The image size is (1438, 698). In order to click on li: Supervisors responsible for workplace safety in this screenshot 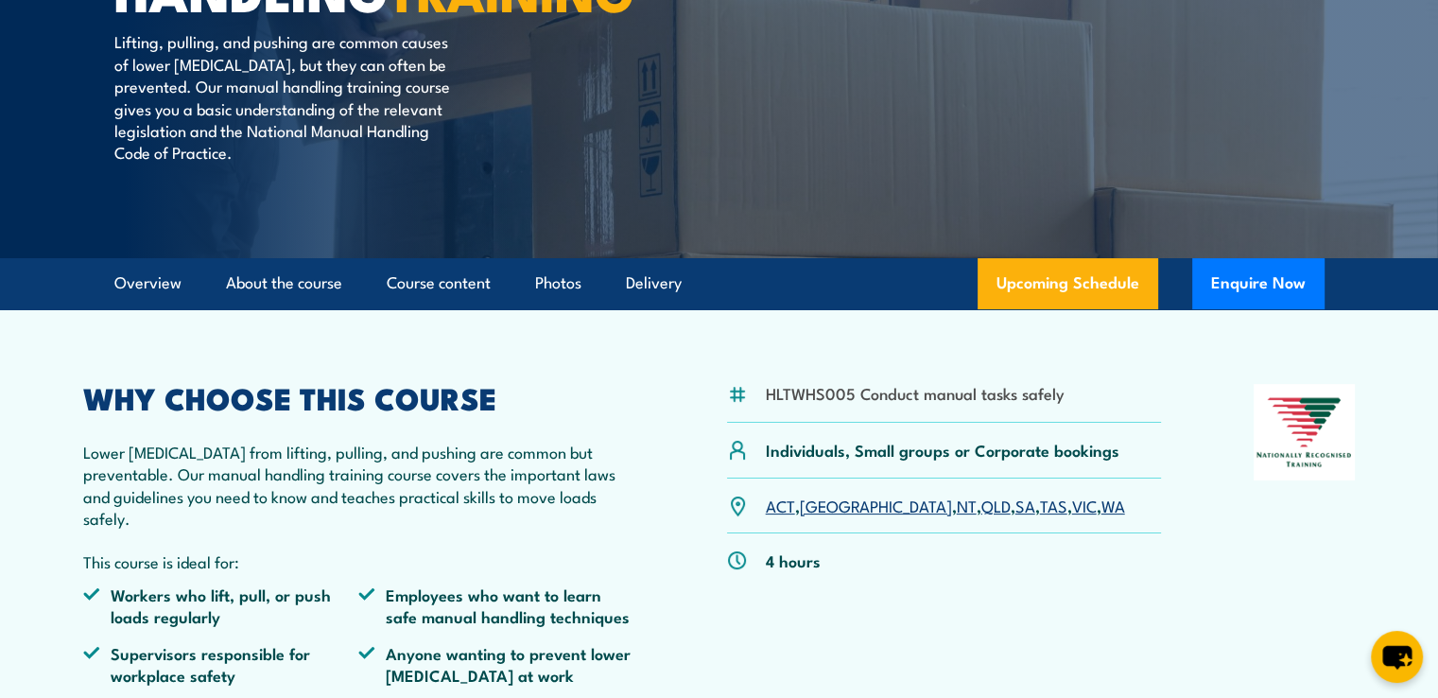, I will do `click(221, 664)`.